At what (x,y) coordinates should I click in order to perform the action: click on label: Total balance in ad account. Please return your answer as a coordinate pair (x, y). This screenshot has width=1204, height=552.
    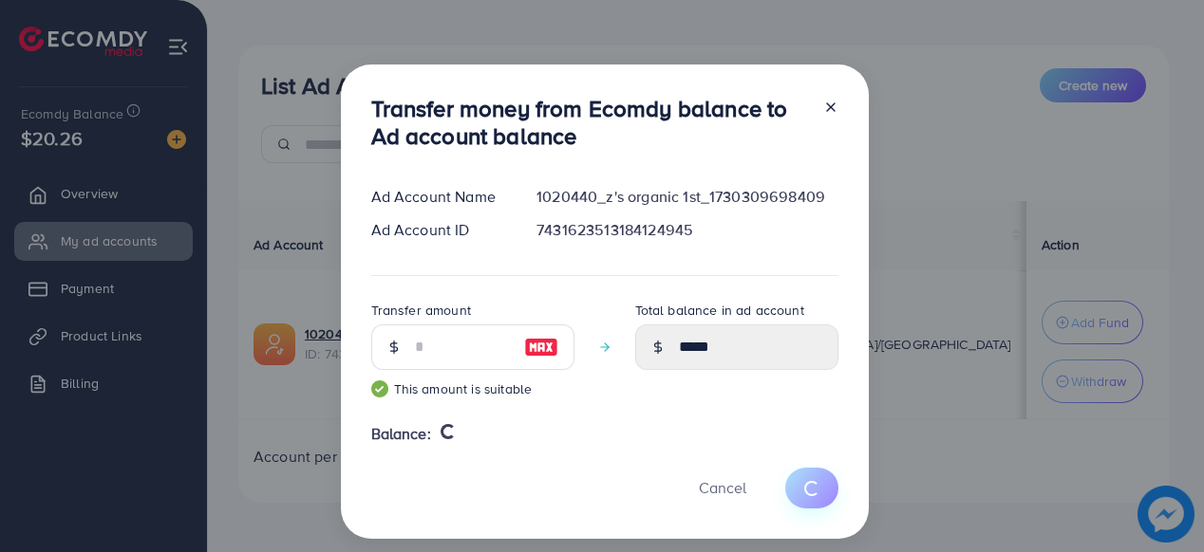
    Looking at the image, I should click on (720, 310).